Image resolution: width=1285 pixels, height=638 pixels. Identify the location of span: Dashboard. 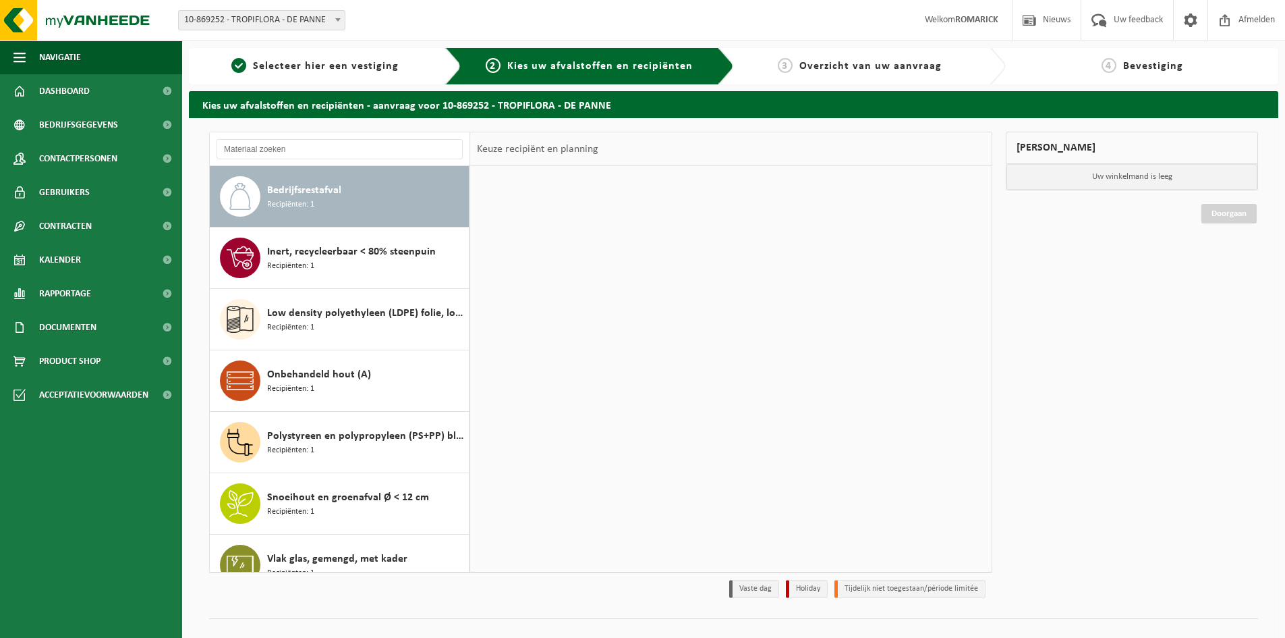
(64, 91).